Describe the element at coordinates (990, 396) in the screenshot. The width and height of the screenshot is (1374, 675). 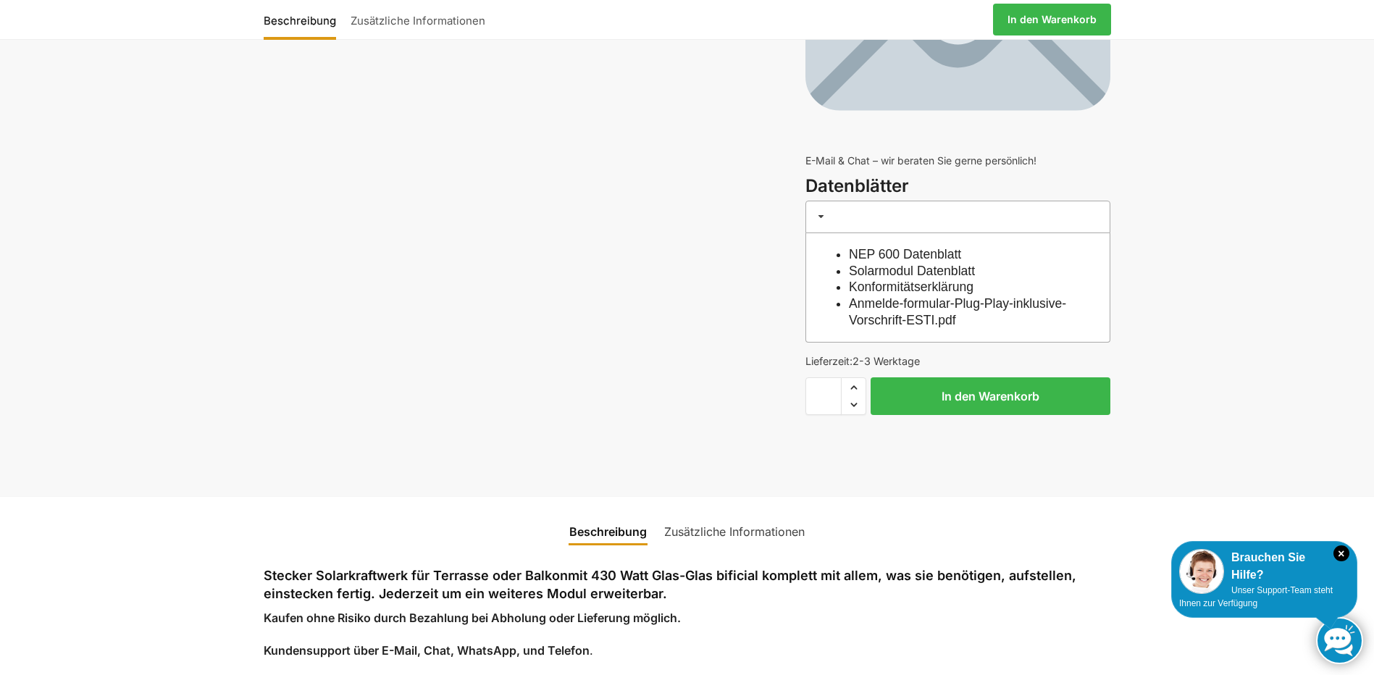
I see `button: In den Warenkorb` at that location.